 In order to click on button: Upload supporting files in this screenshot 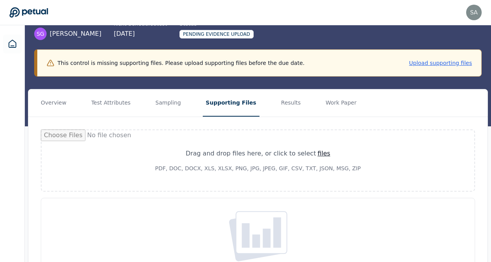, I will do `click(440, 63)`.